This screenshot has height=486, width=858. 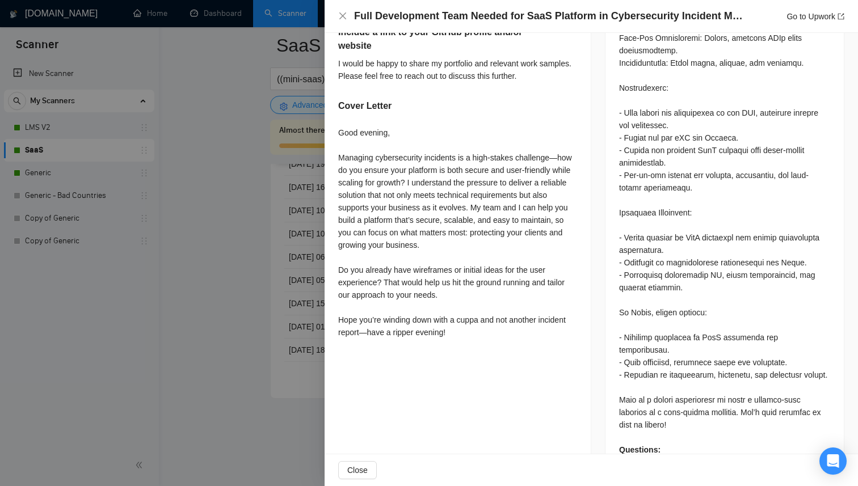 I want to click on div: Open Intercom Messenger, so click(x=833, y=461).